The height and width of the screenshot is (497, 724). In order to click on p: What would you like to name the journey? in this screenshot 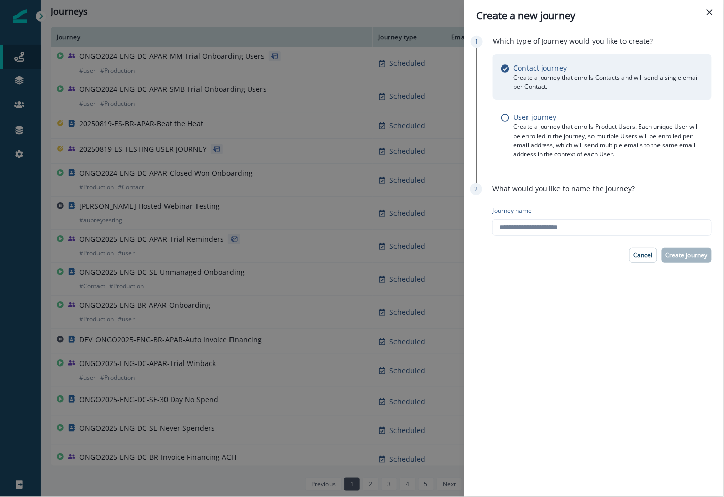, I will do `click(563, 188)`.